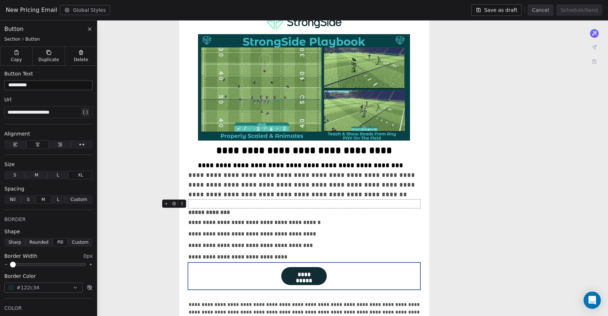 This screenshot has width=608, height=316. Describe the element at coordinates (39, 242) in the screenshot. I see `span: Rounded` at that location.